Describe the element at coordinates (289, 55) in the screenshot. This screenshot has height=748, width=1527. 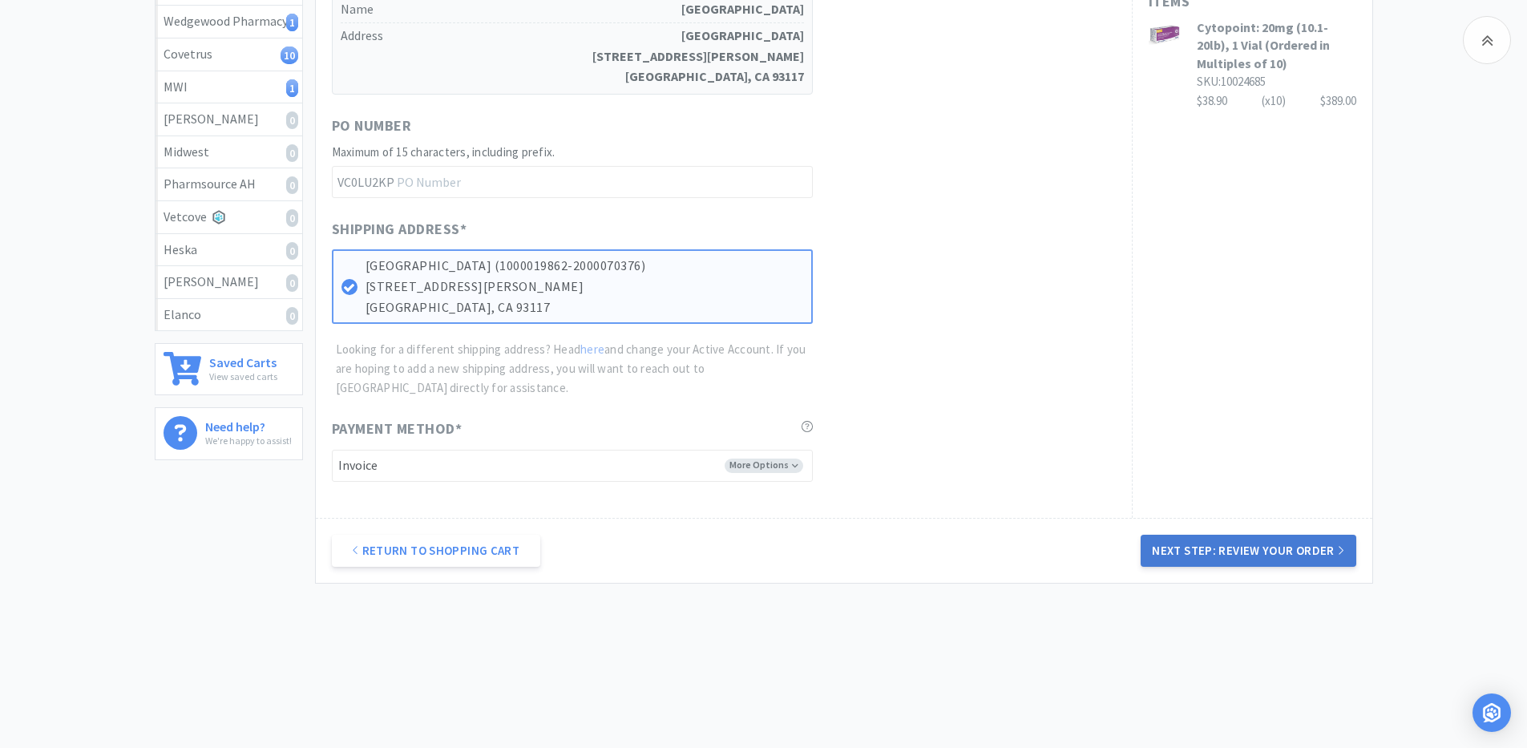
I see `i: 10` at that location.